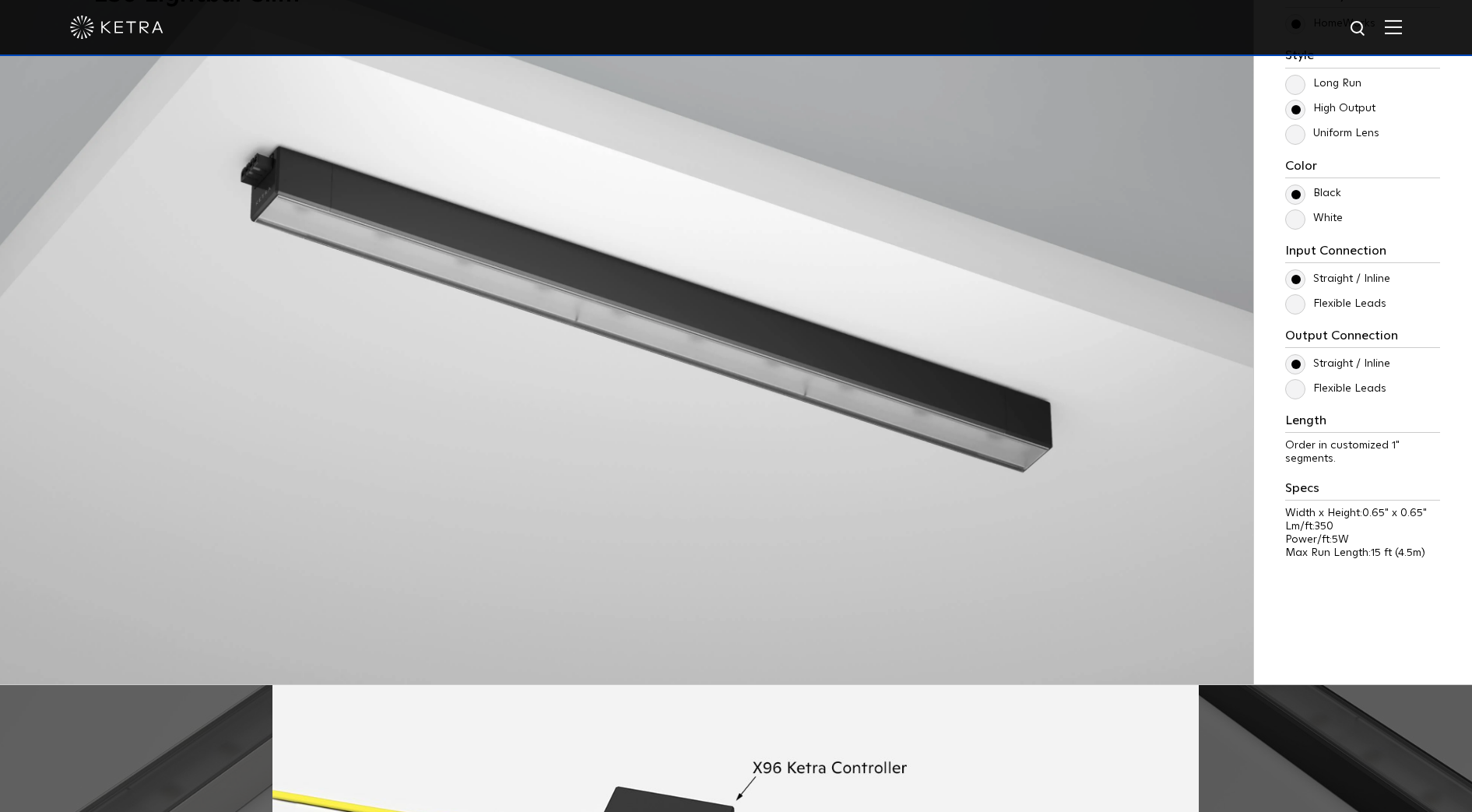 This screenshot has width=1472, height=812. Describe the element at coordinates (1330, 108) in the screenshot. I see `label: High Output` at that location.